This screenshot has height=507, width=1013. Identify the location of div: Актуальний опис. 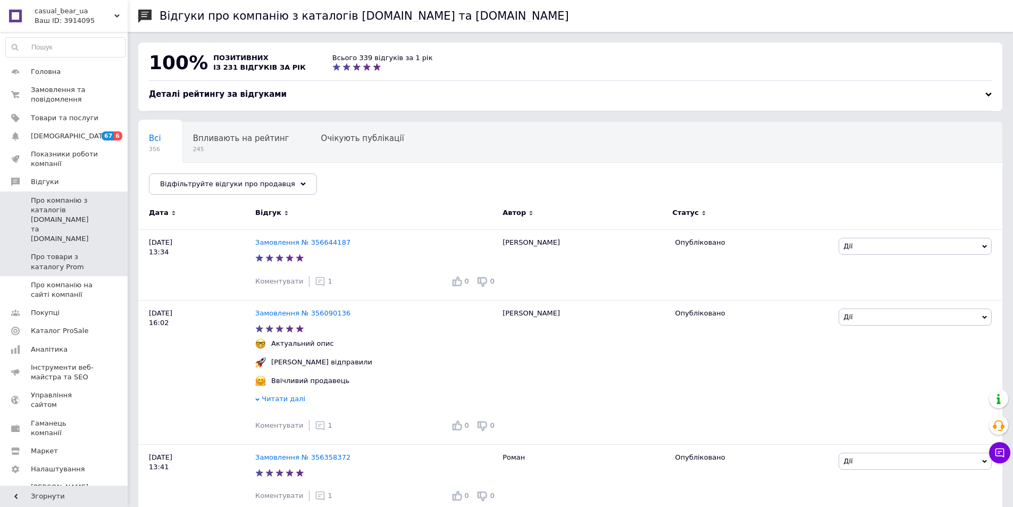
(302, 343).